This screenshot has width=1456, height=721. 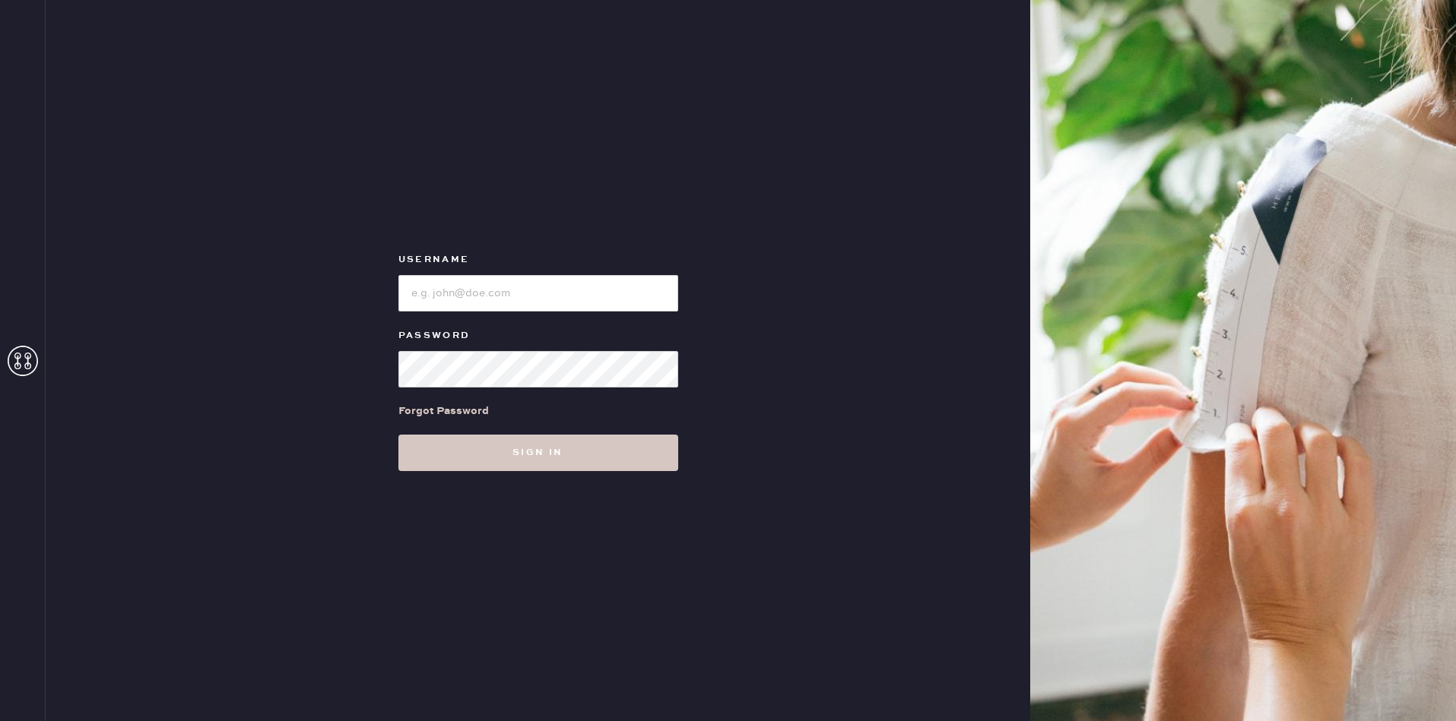 What do you see at coordinates (443, 411) in the screenshot?
I see `div: Forgot Password` at bounding box center [443, 411].